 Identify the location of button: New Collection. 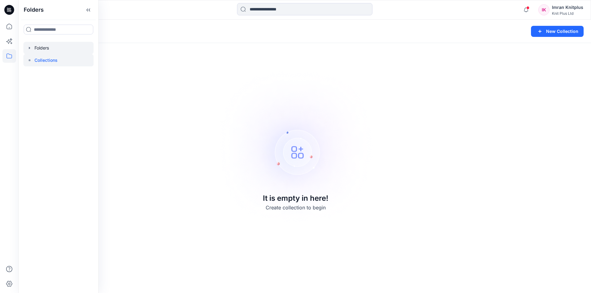
(557, 31).